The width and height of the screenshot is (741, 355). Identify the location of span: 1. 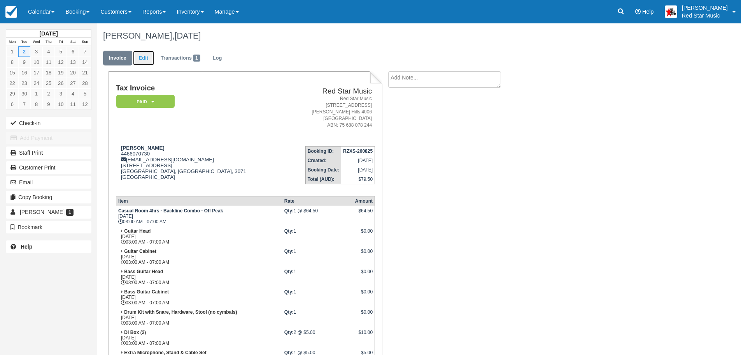
(197, 58).